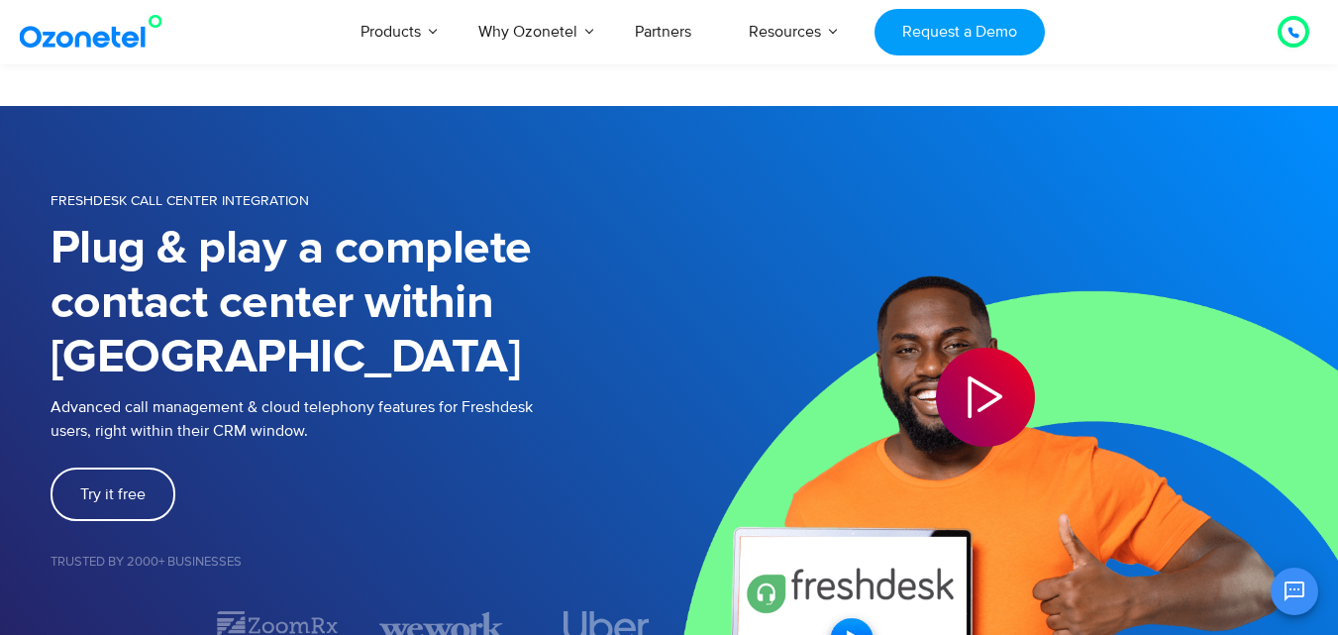 The height and width of the screenshot is (635, 1338). What do you see at coordinates (1295, 591) in the screenshot?
I see `button: Open chat` at bounding box center [1295, 591].